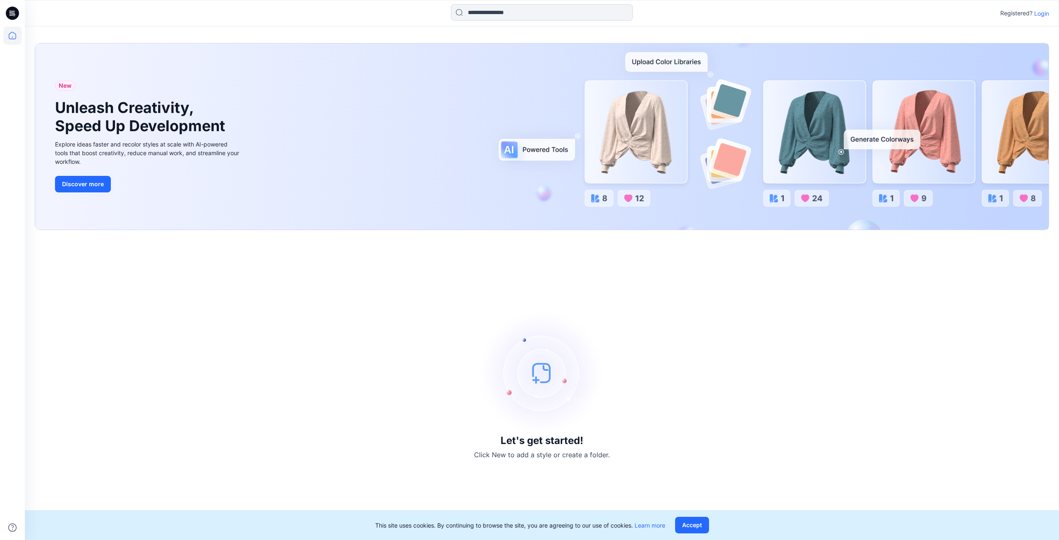 The width and height of the screenshot is (1059, 540). What do you see at coordinates (142, 117) in the screenshot?
I see `h1: Unleash Creativity, Speed Up Development` at bounding box center [142, 117].